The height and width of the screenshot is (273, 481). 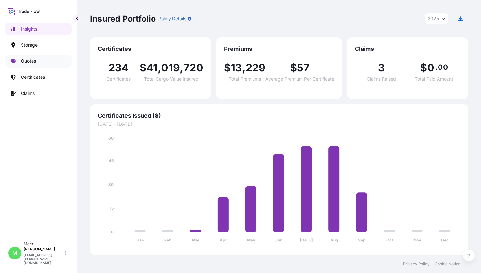 I want to click on tspan: Aug, so click(x=335, y=240).